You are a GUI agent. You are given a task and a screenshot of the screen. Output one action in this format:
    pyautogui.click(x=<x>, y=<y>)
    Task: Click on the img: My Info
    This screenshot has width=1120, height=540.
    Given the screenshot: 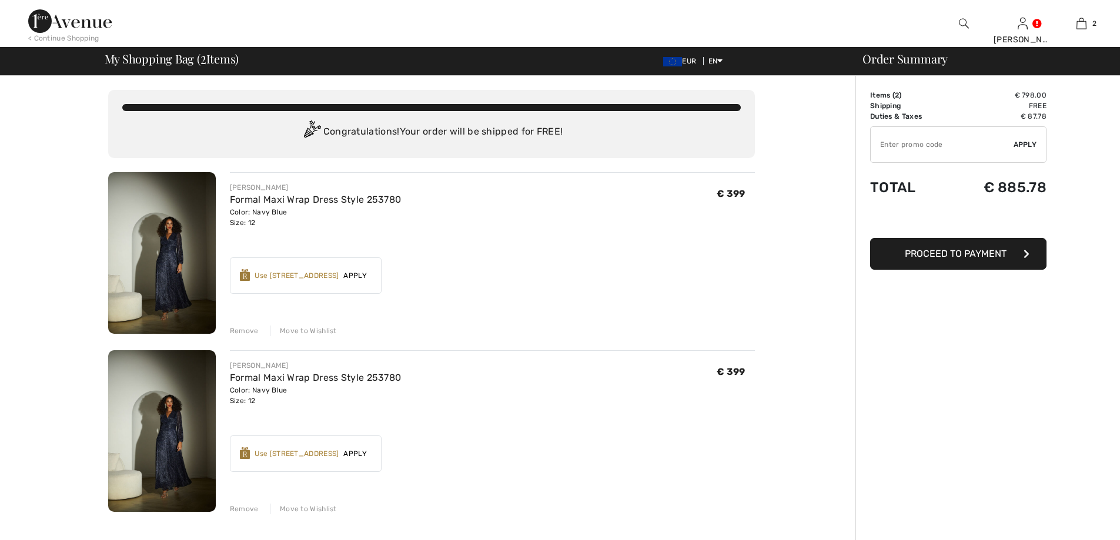 What is the action you would take?
    pyautogui.click(x=1022, y=24)
    